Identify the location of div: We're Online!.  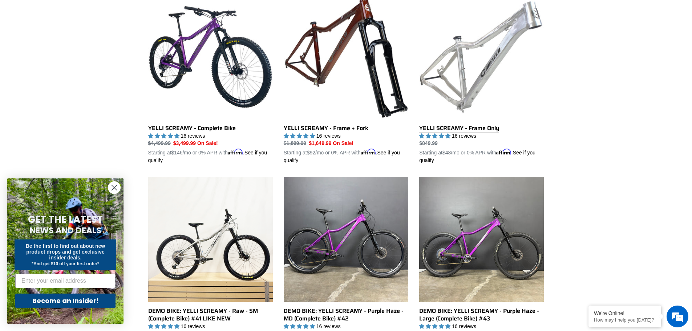
(625, 313).